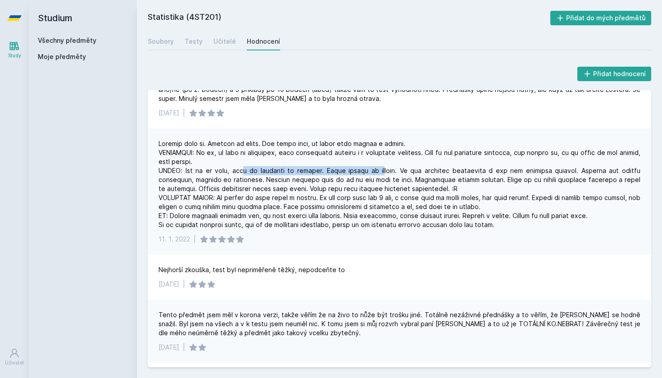  I want to click on a: Všechny předměty, so click(67, 40).